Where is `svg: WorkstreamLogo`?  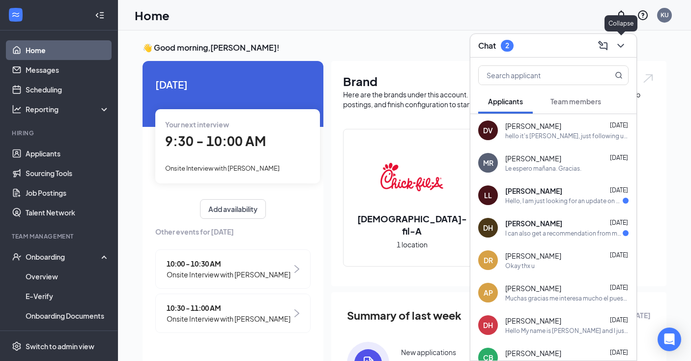 svg: WorkstreamLogo is located at coordinates (16, 15).